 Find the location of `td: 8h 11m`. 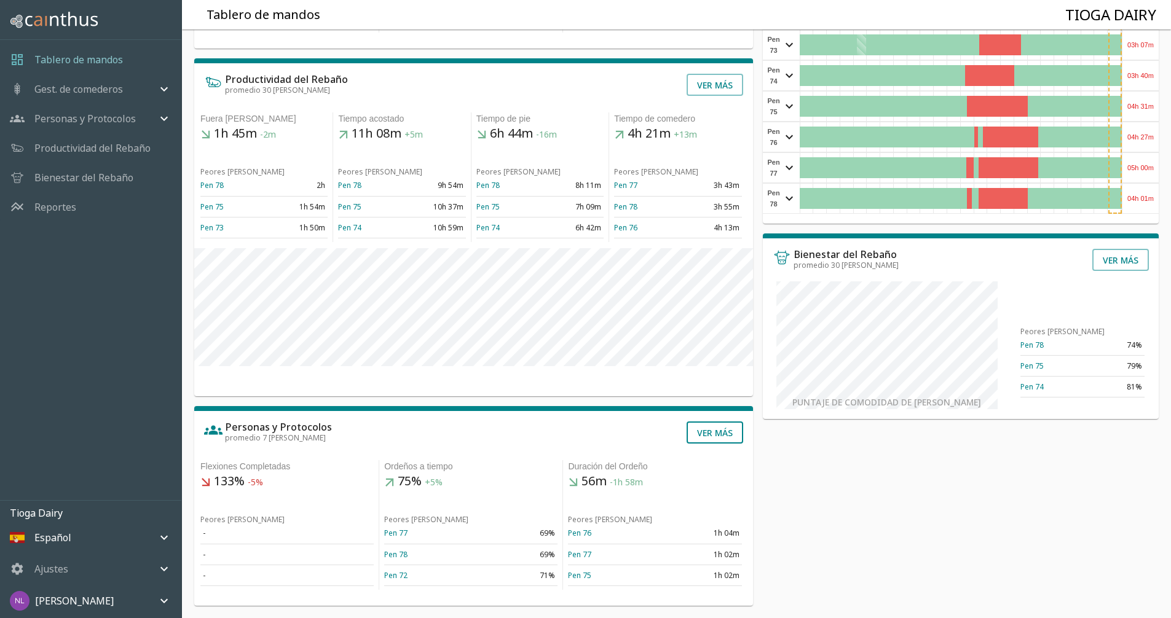

td: 8h 11m is located at coordinates (572, 186).